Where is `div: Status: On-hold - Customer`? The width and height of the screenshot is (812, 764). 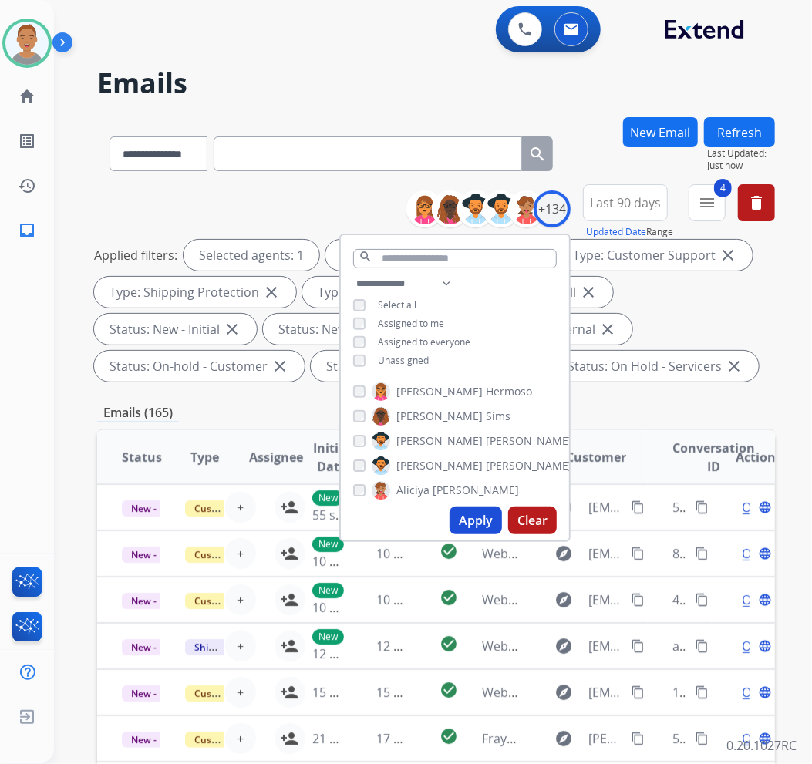
div: Status: On-hold - Customer is located at coordinates (199, 366).